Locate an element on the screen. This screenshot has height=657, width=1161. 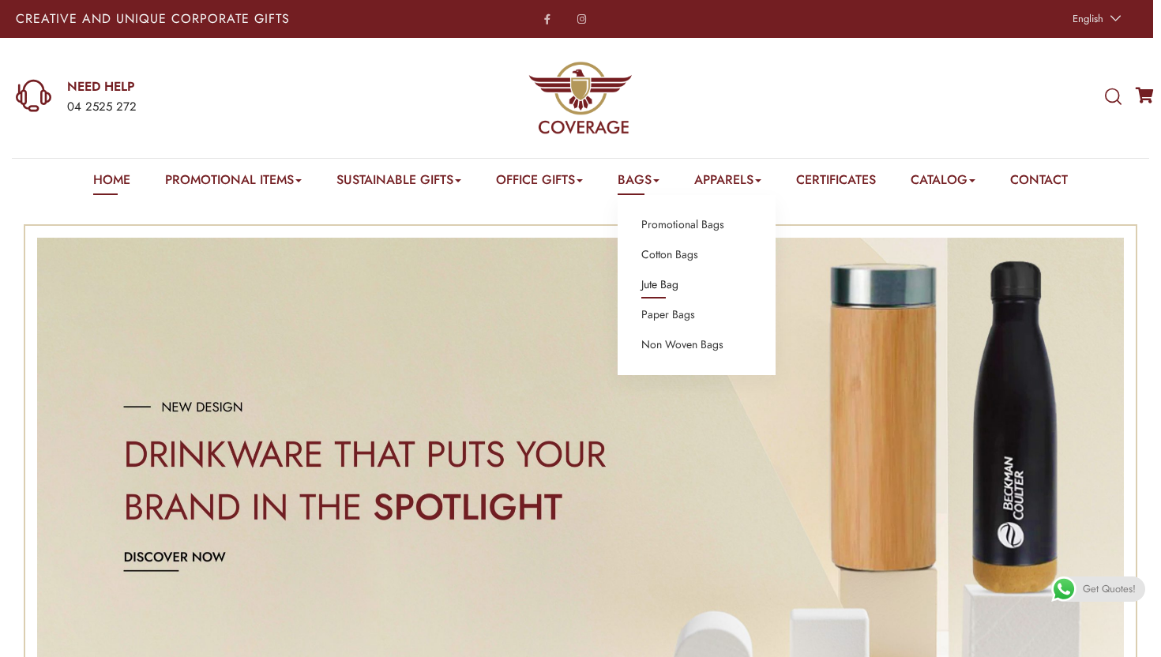
a: NEED HELP is located at coordinates (223, 87).